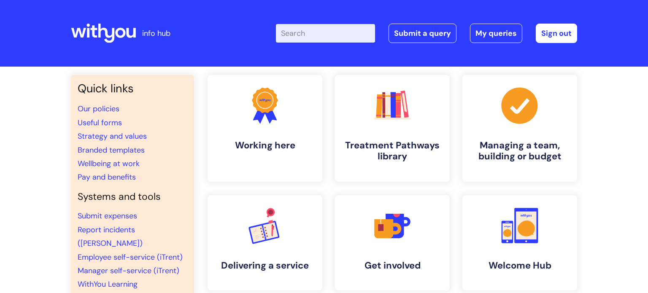 Image resolution: width=648 pixels, height=293 pixels. What do you see at coordinates (519, 266) in the screenshot?
I see `h4: Welcome Hub` at bounding box center [519, 266].